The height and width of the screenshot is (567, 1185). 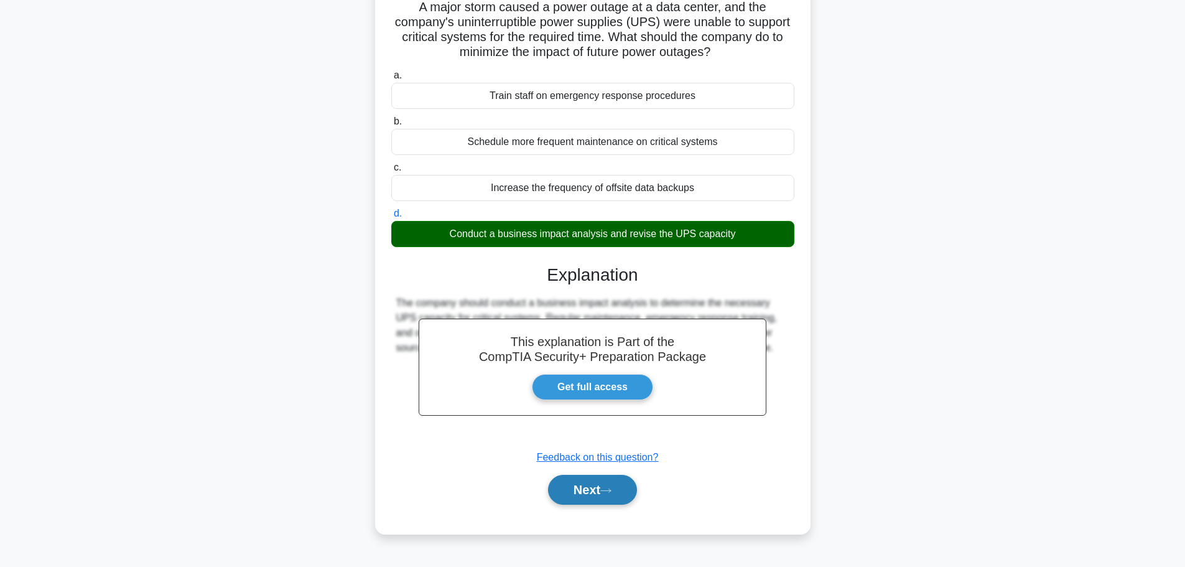 What do you see at coordinates (598, 457) in the screenshot?
I see `a: Feedback on this question?` at bounding box center [598, 457].